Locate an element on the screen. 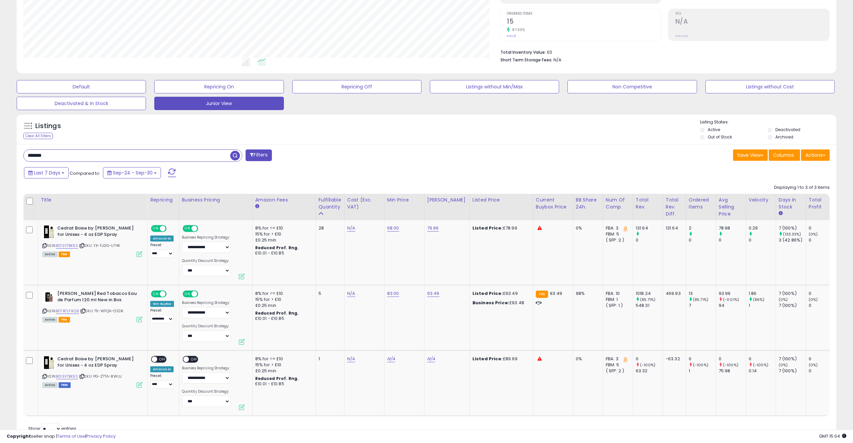 This screenshot has width=853, height=443. small: (-100%) is located at coordinates (648, 365).